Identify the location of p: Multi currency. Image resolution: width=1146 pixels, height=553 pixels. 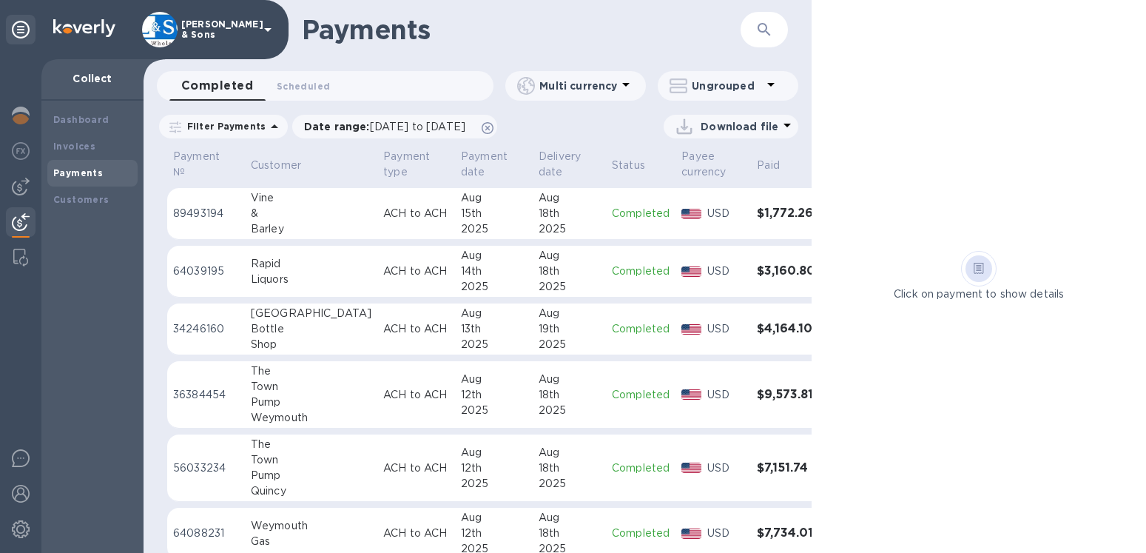
(578, 86).